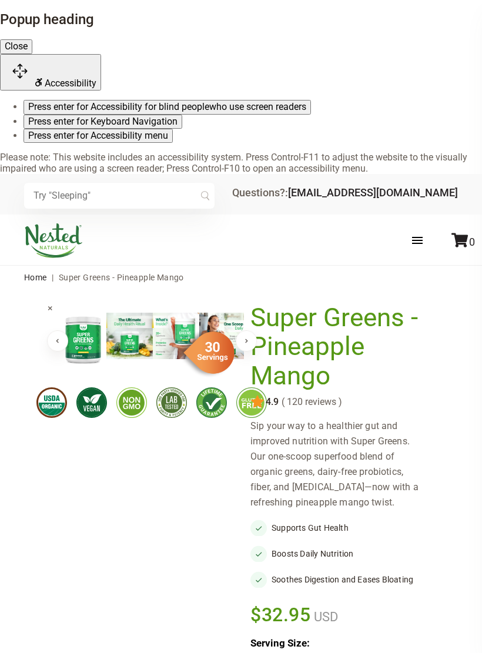 This screenshot has width=482, height=653. I want to click on img: Nested Naturals, so click(53, 240).